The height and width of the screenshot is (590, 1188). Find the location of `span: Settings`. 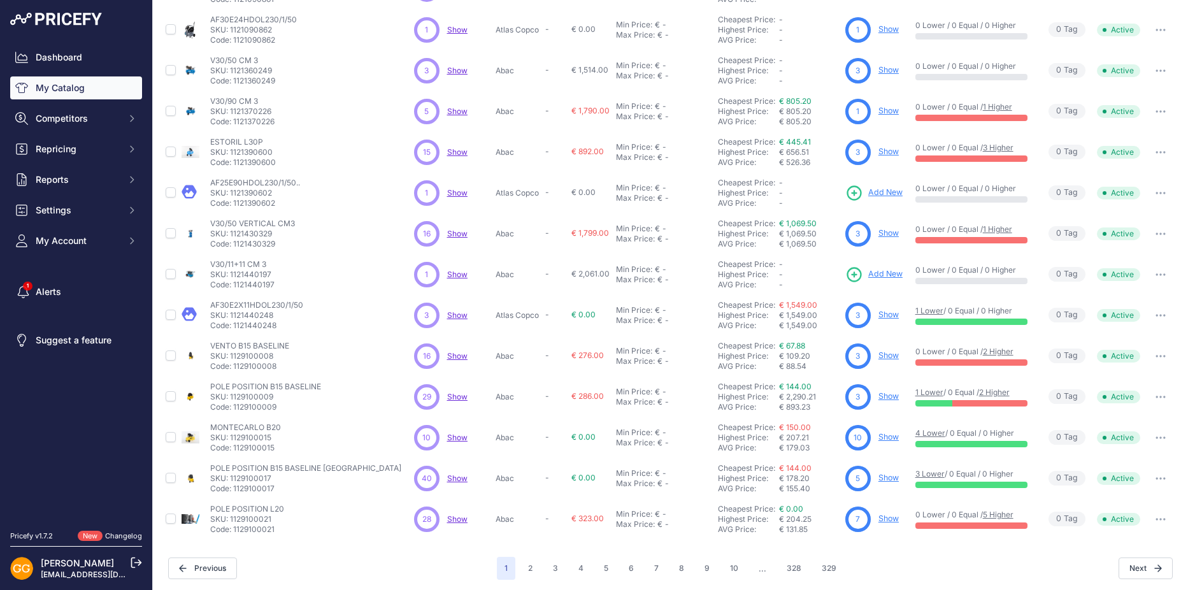

span: Settings is located at coordinates (77, 210).